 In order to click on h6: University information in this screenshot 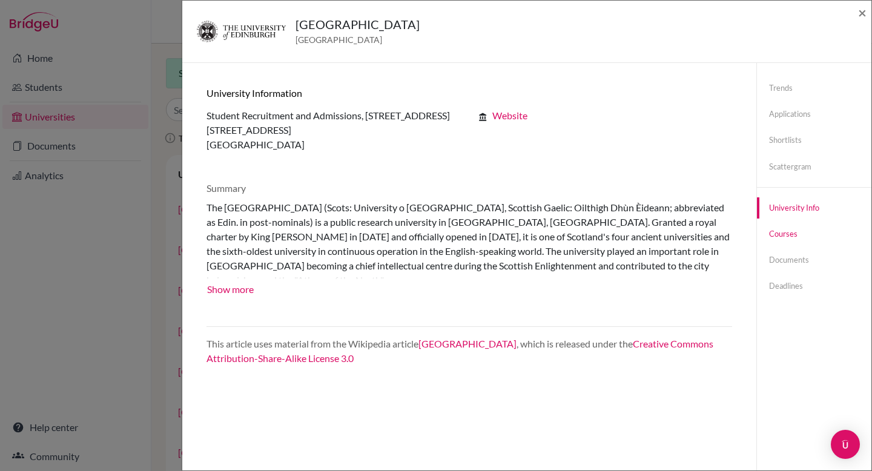, I will do `click(469, 93)`.